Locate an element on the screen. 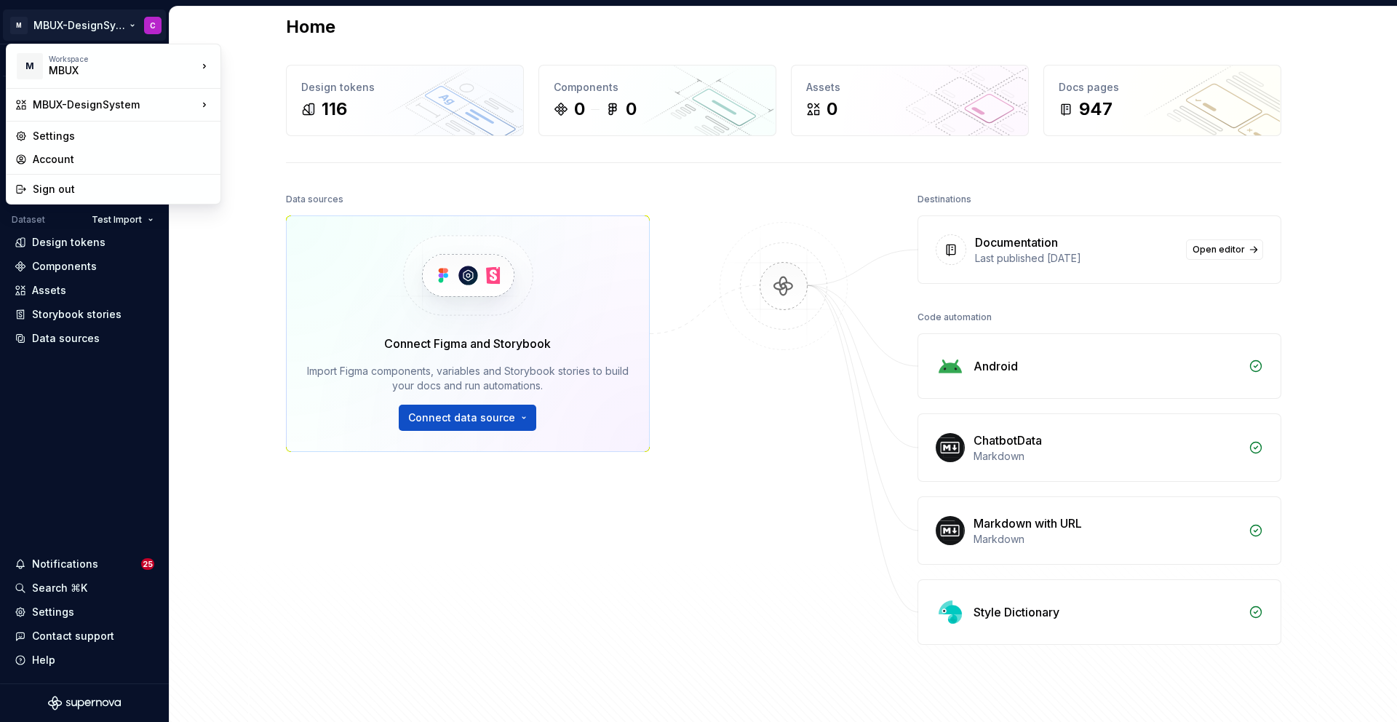  div: MBUX is located at coordinates (111, 71).